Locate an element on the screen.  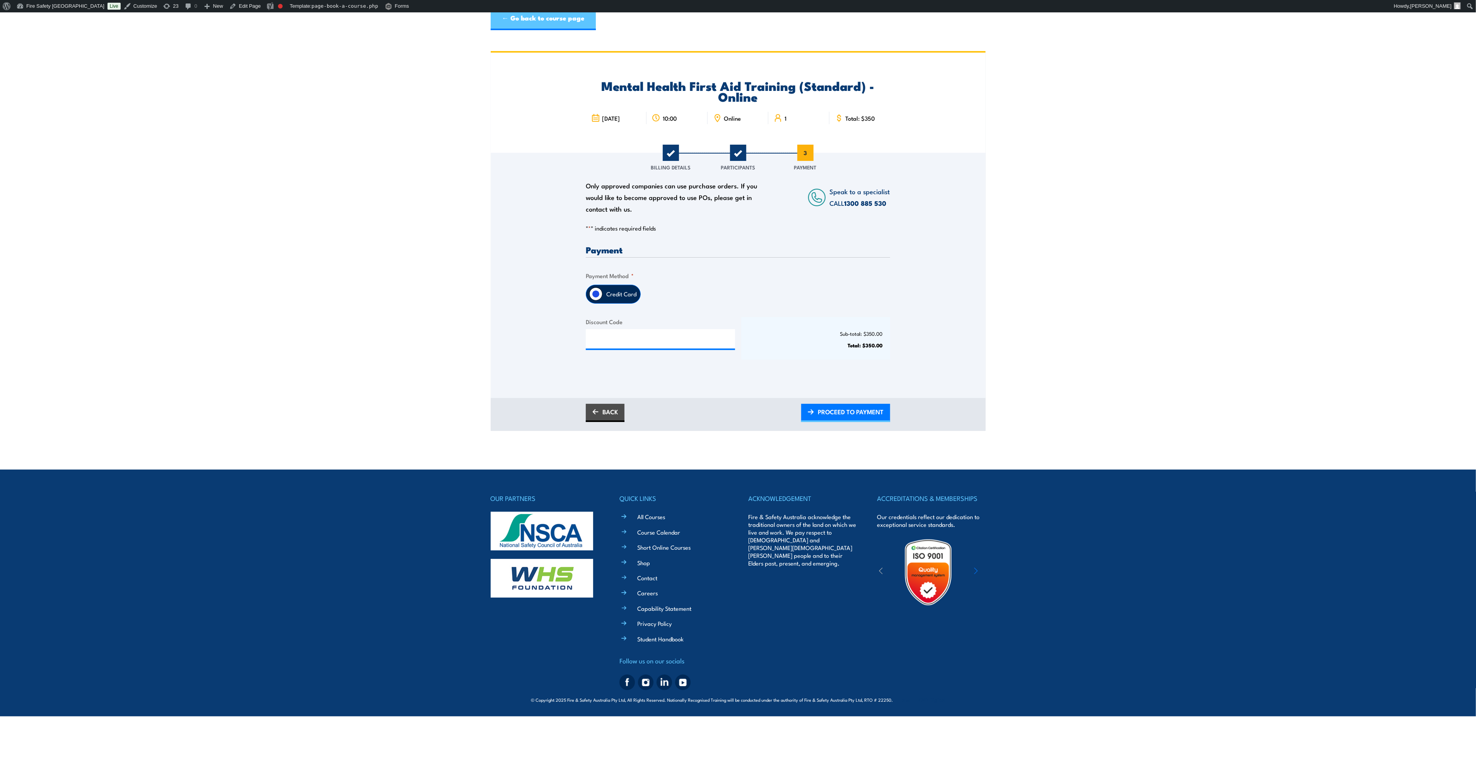
span: Site: is located at coordinates (923, 699).